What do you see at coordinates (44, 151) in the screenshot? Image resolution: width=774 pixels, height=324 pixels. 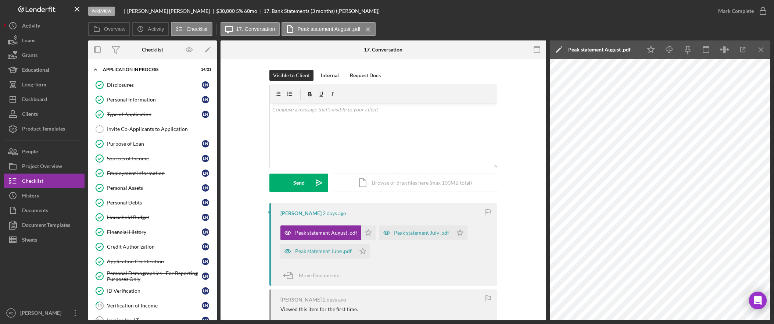 I see `a: People` at bounding box center [44, 151].